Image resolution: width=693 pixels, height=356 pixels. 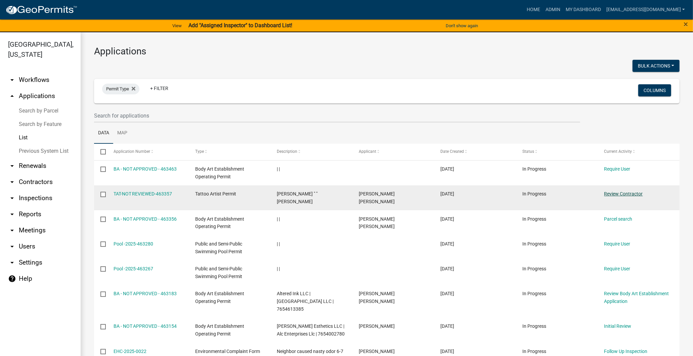 What do you see at coordinates (528, 151) in the screenshot?
I see `span: Status` at bounding box center [528, 151].